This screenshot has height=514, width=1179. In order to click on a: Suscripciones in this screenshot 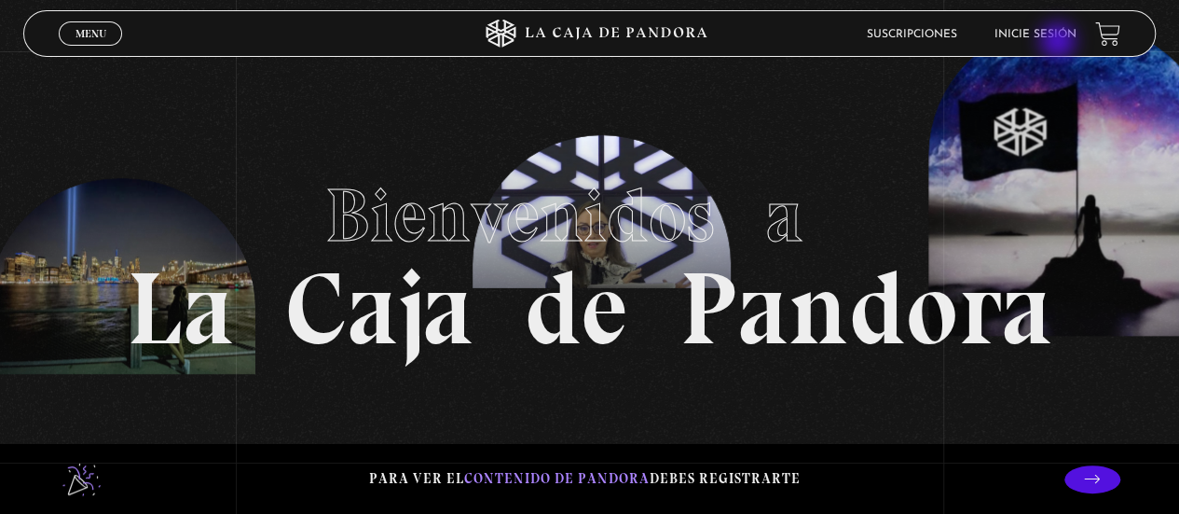, I will do `click(912, 34)`.